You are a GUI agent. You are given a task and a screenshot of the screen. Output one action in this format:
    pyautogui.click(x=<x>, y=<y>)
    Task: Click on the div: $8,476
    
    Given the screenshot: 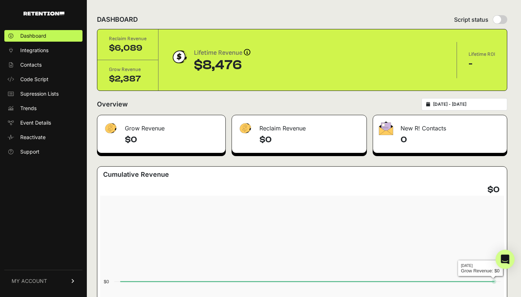 What is the action you would take?
    pyautogui.click(x=222, y=65)
    